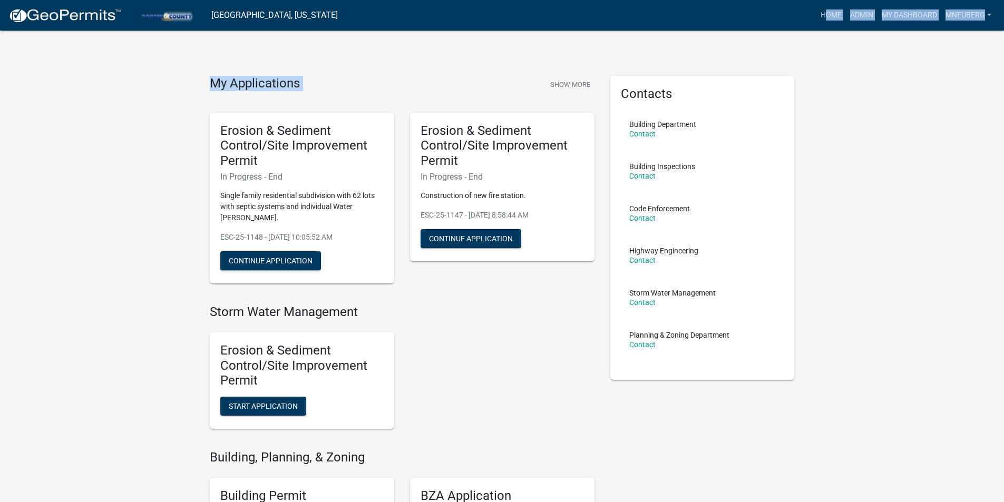  What do you see at coordinates (861, 15) in the screenshot?
I see `a: Admin` at bounding box center [861, 15].